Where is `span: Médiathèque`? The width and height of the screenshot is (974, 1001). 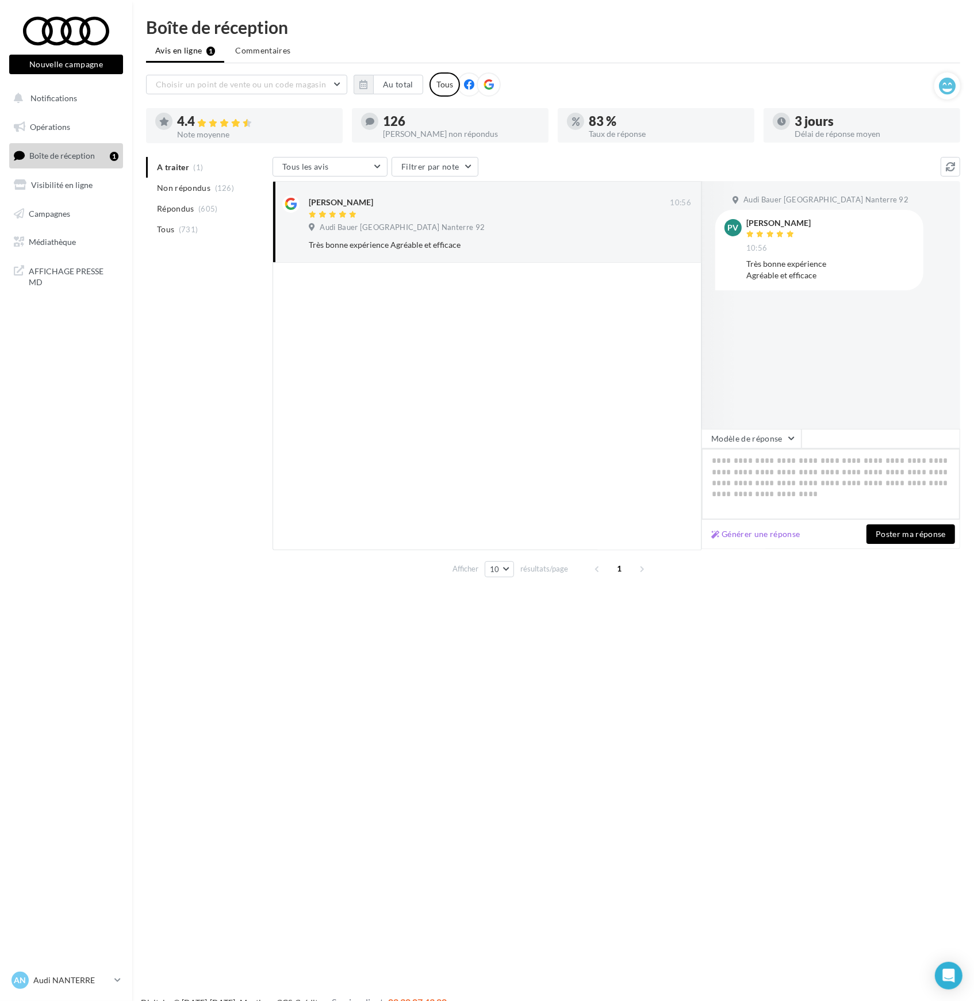
span: Médiathèque is located at coordinates (52, 241).